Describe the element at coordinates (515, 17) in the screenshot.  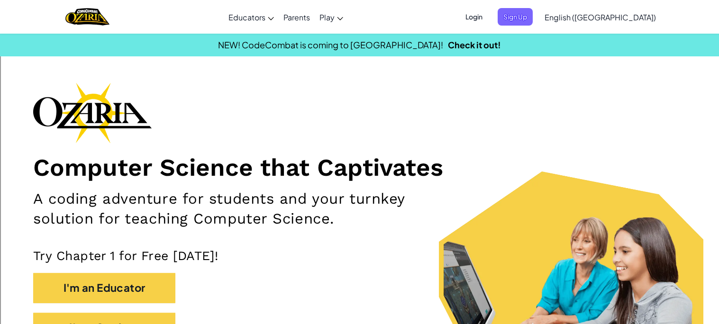
I see `span: Sign Up` at that location.